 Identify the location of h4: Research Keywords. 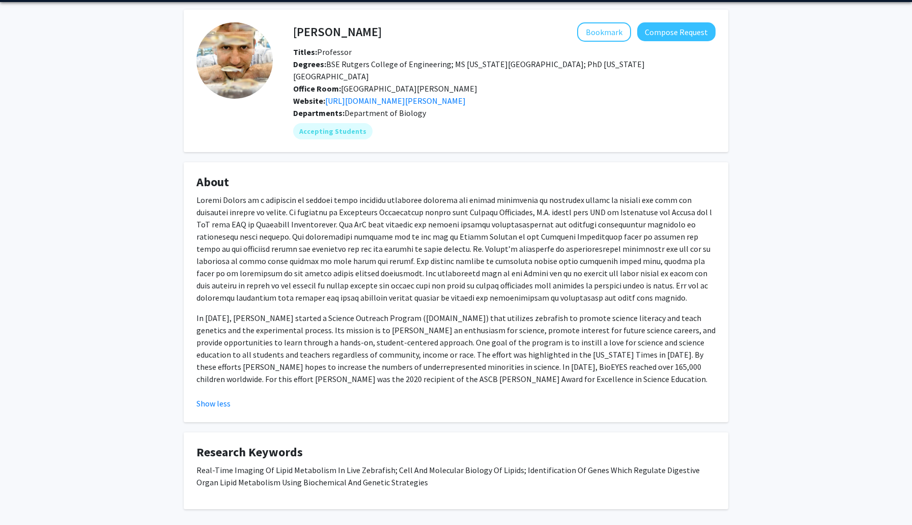
(456, 452).